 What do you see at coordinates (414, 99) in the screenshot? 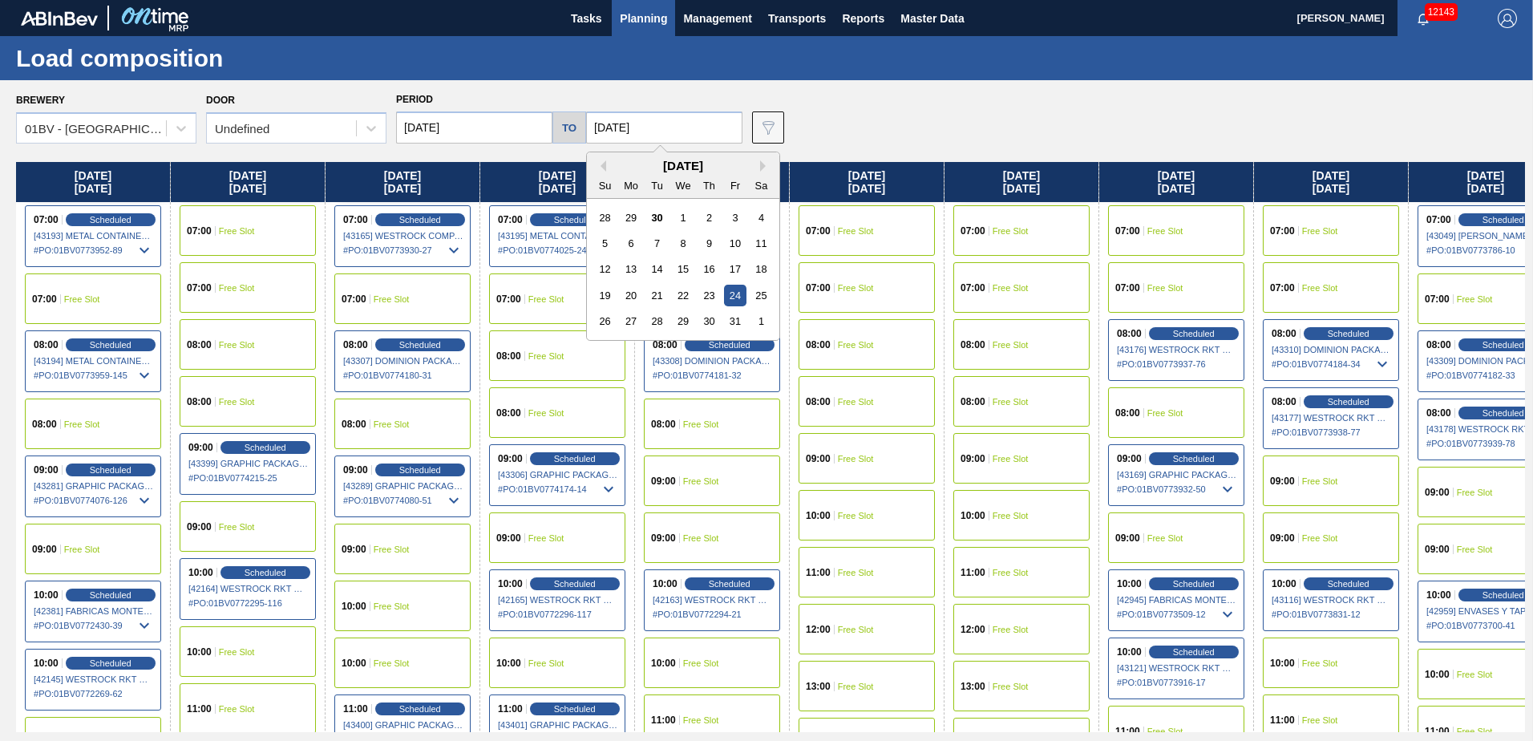
I see `span: Period` at bounding box center [414, 99].